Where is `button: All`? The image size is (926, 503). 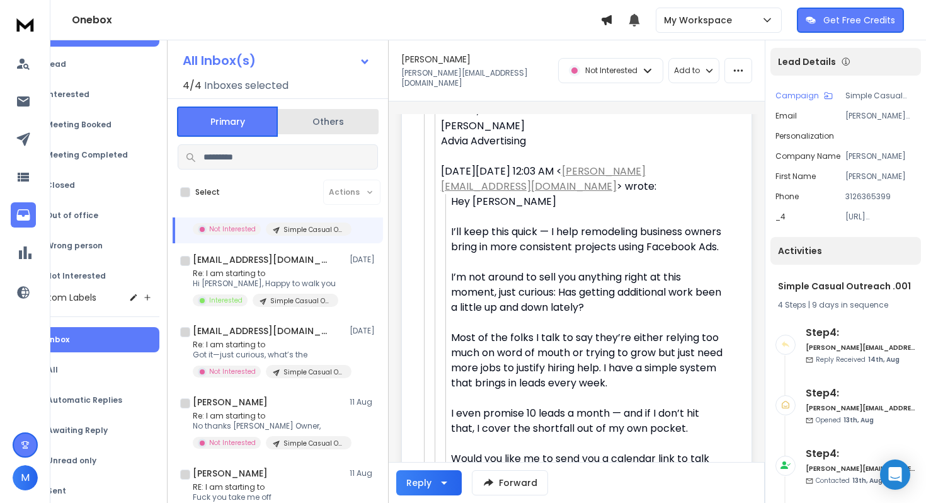 button: All is located at coordinates (91, 370).